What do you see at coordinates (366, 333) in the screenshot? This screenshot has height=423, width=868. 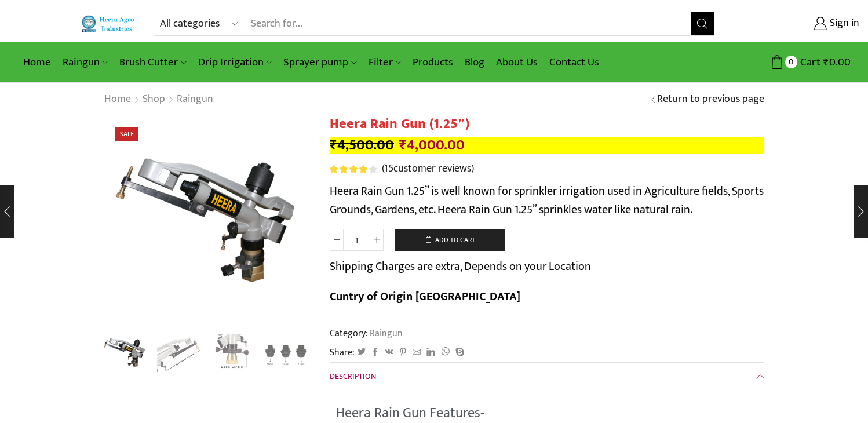 I see `span: Category:` at bounding box center [366, 333].